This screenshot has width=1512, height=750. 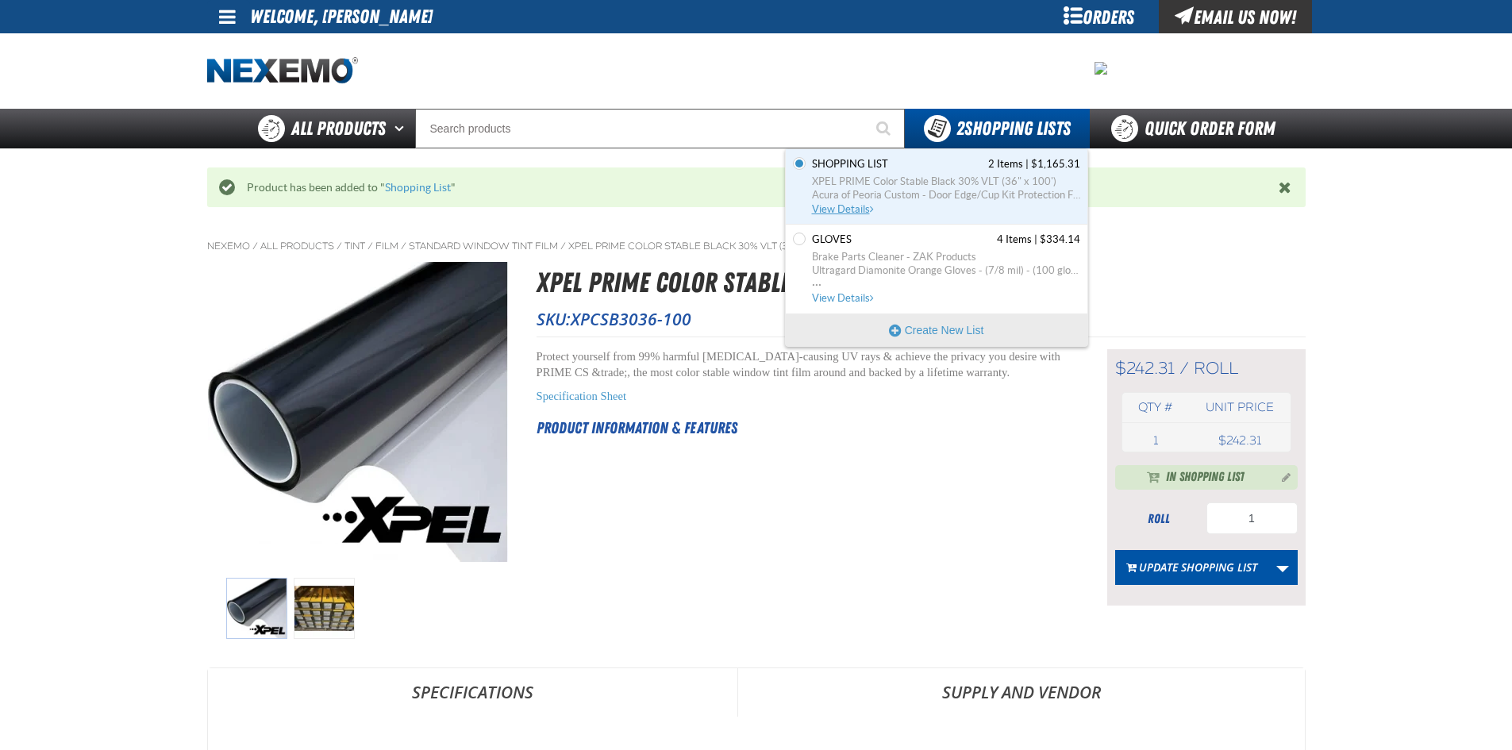 What do you see at coordinates (802, 428) in the screenshot?
I see `h2: Product Information & Features` at bounding box center [802, 428].